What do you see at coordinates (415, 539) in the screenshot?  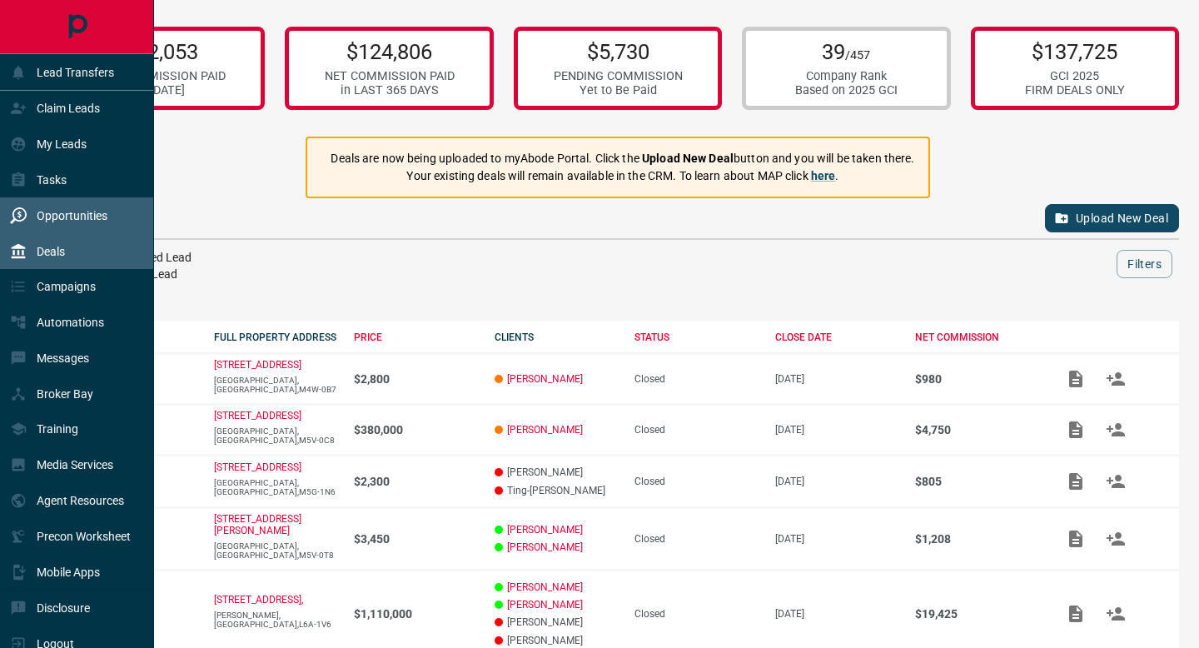 I see `p: $3,450` at bounding box center [415, 539].